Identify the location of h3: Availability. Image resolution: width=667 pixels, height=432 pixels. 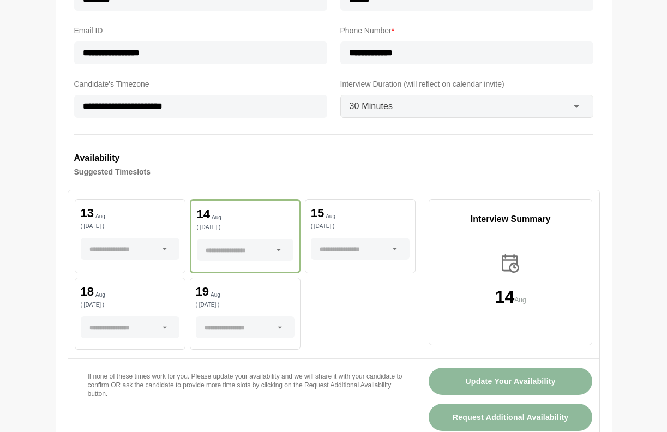
(334, 158).